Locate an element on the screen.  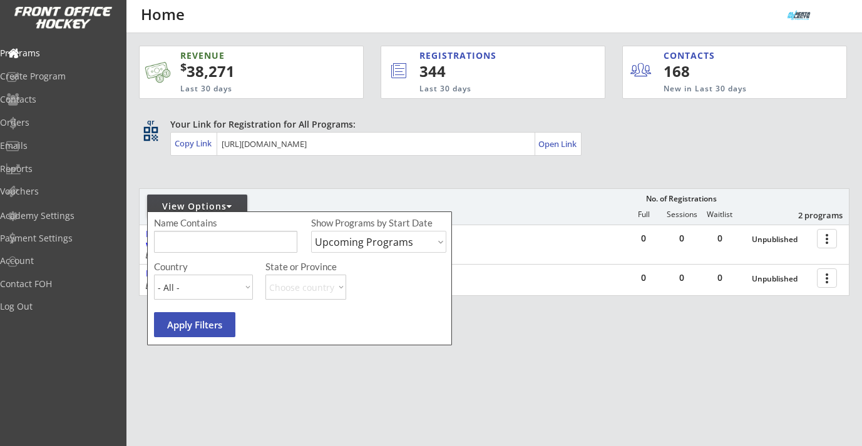
div: qr is located at coordinates (150, 122).